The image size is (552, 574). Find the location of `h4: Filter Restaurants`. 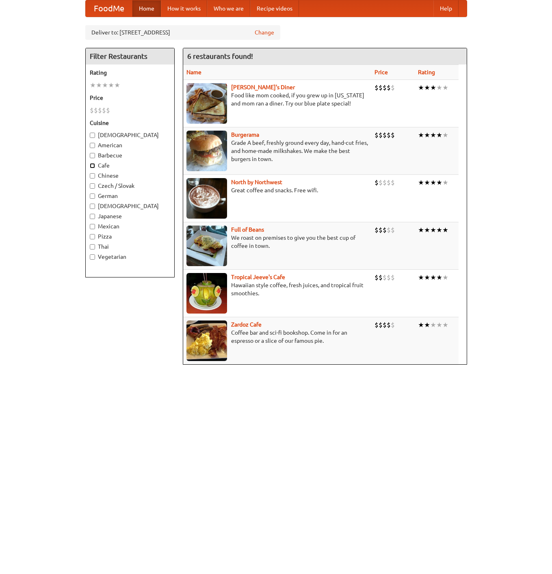

h4: Filter Restaurants is located at coordinates (130, 56).